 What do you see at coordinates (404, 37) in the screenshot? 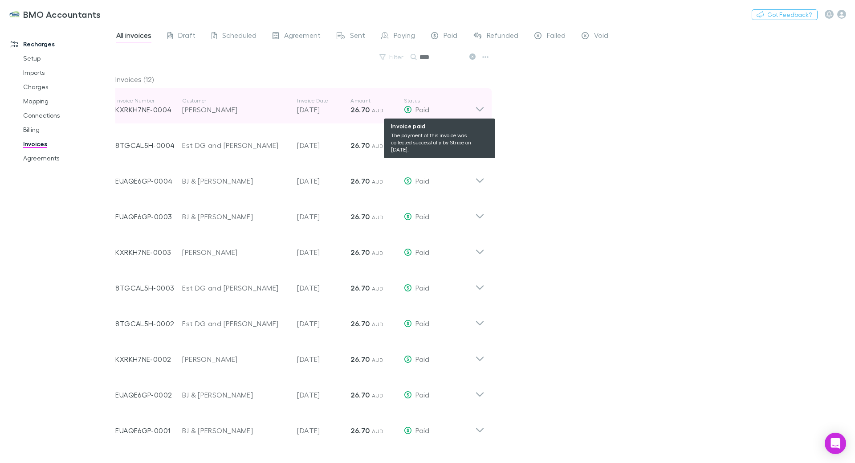
I see `span: Paying` at bounding box center [404, 37].